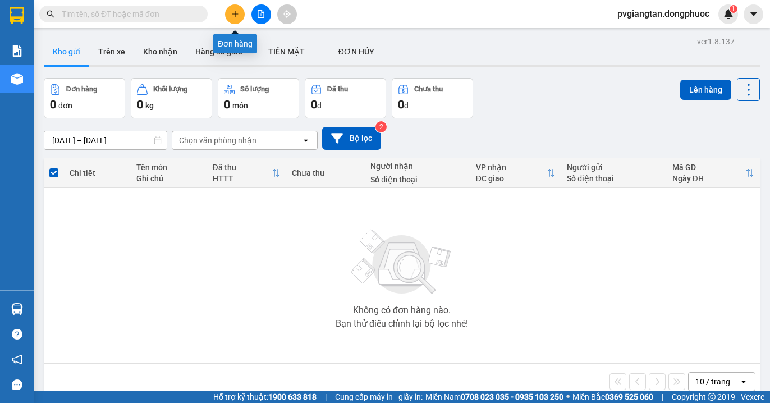 This screenshot has width=770, height=403. Describe the element at coordinates (219, 52) in the screenshot. I see `button: Hàng đã giao` at that location.